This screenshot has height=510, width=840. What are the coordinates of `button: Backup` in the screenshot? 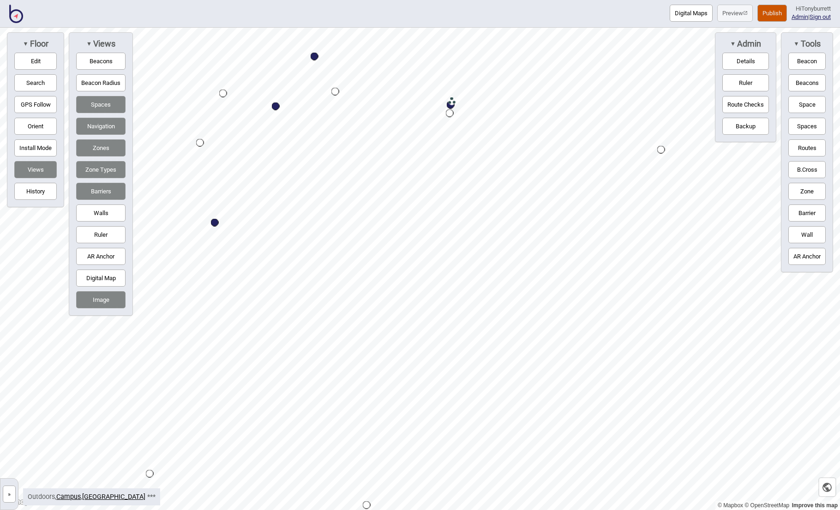 It's located at (746, 126).